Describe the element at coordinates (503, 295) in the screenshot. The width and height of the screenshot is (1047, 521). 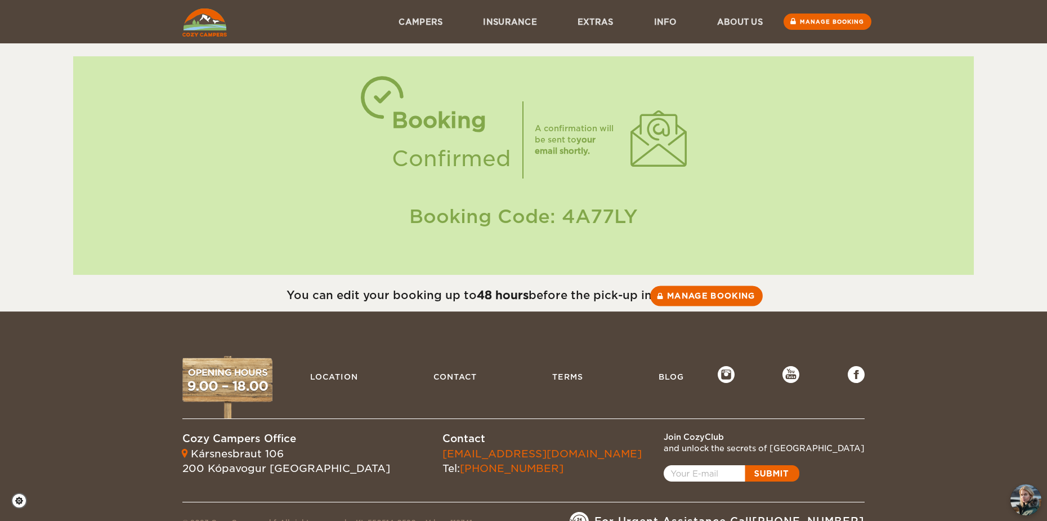
I see `strong: 48 hours` at that location.